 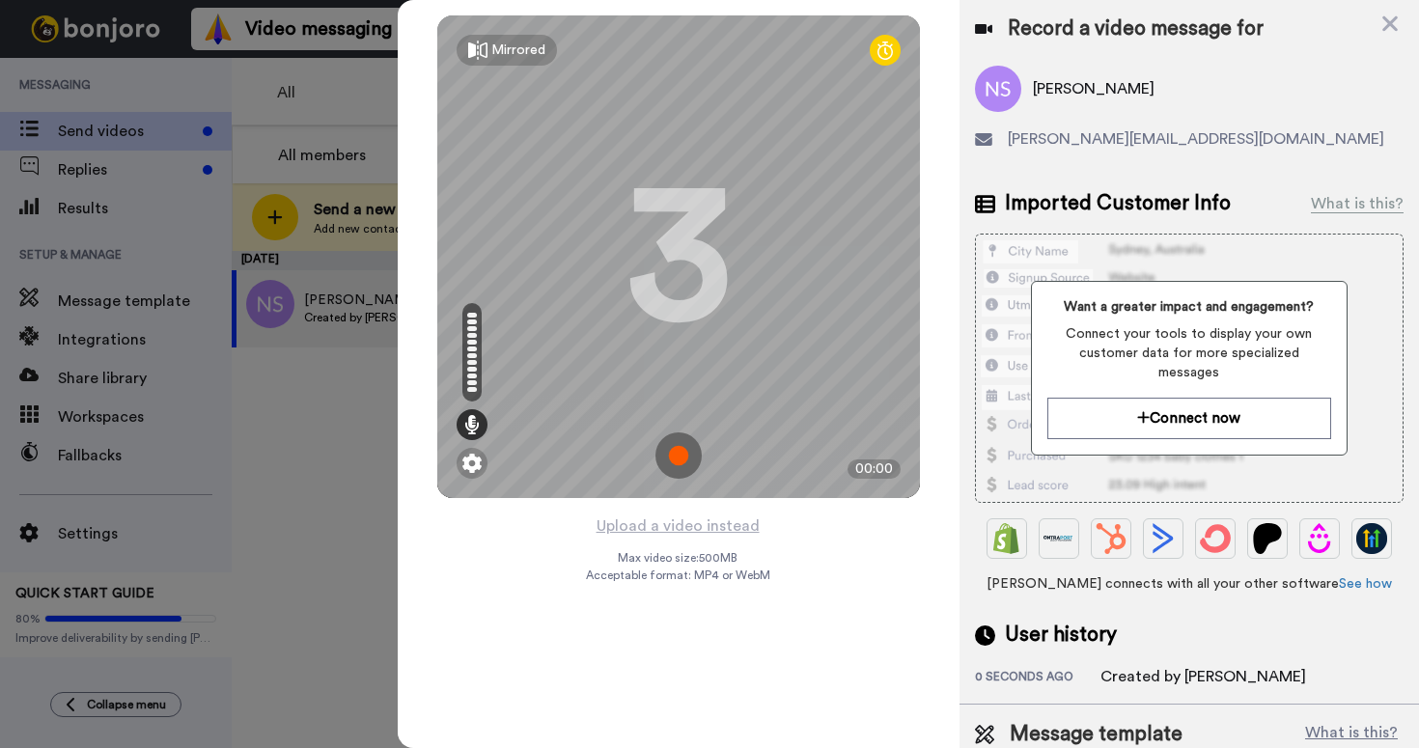 What do you see at coordinates (472, 463) in the screenshot?
I see `img: ic_gear.svg` at bounding box center [472, 463].